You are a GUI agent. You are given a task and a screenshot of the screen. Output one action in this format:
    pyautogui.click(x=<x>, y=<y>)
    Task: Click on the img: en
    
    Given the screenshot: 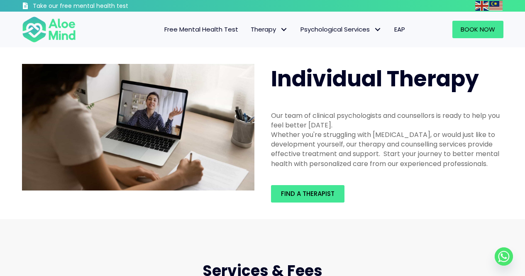 What is the action you would take?
    pyautogui.click(x=482, y=6)
    